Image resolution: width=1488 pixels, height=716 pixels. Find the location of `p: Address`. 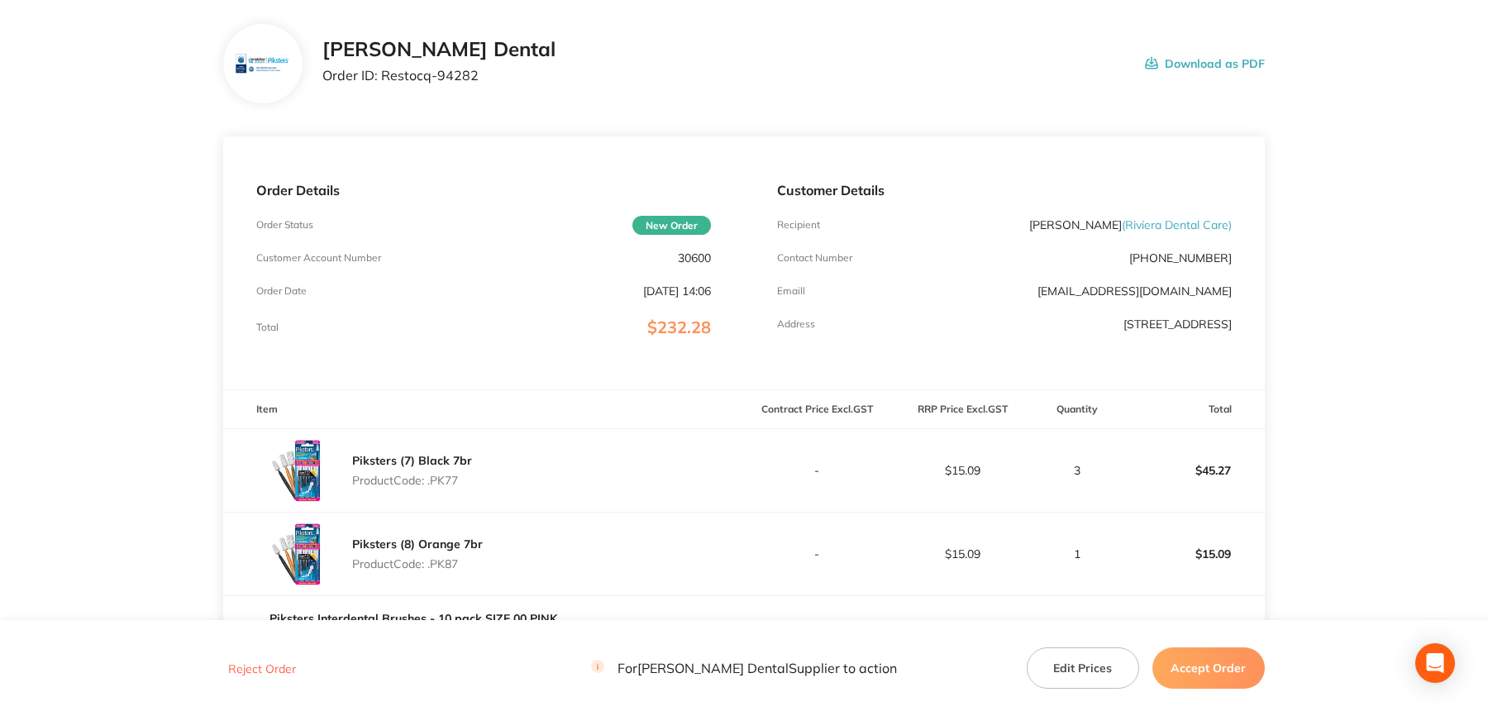

p: Address is located at coordinates (796, 324).